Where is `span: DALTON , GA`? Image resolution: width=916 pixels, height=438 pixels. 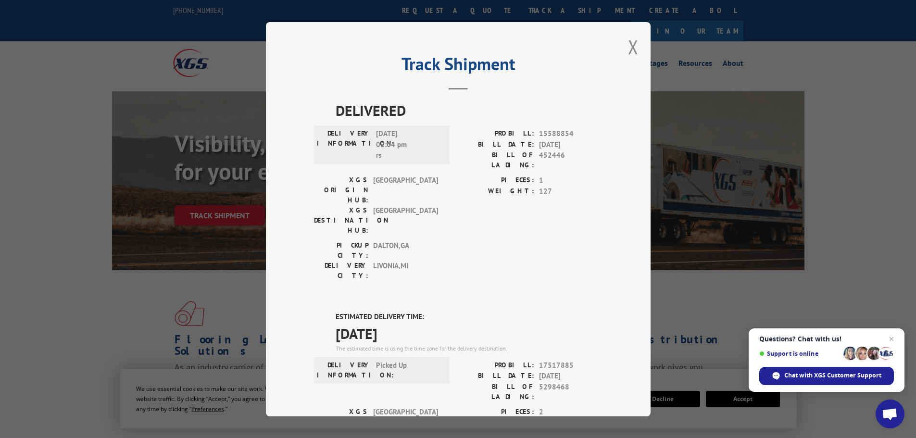
span: DALTON , GA is located at coordinates (405, 251).